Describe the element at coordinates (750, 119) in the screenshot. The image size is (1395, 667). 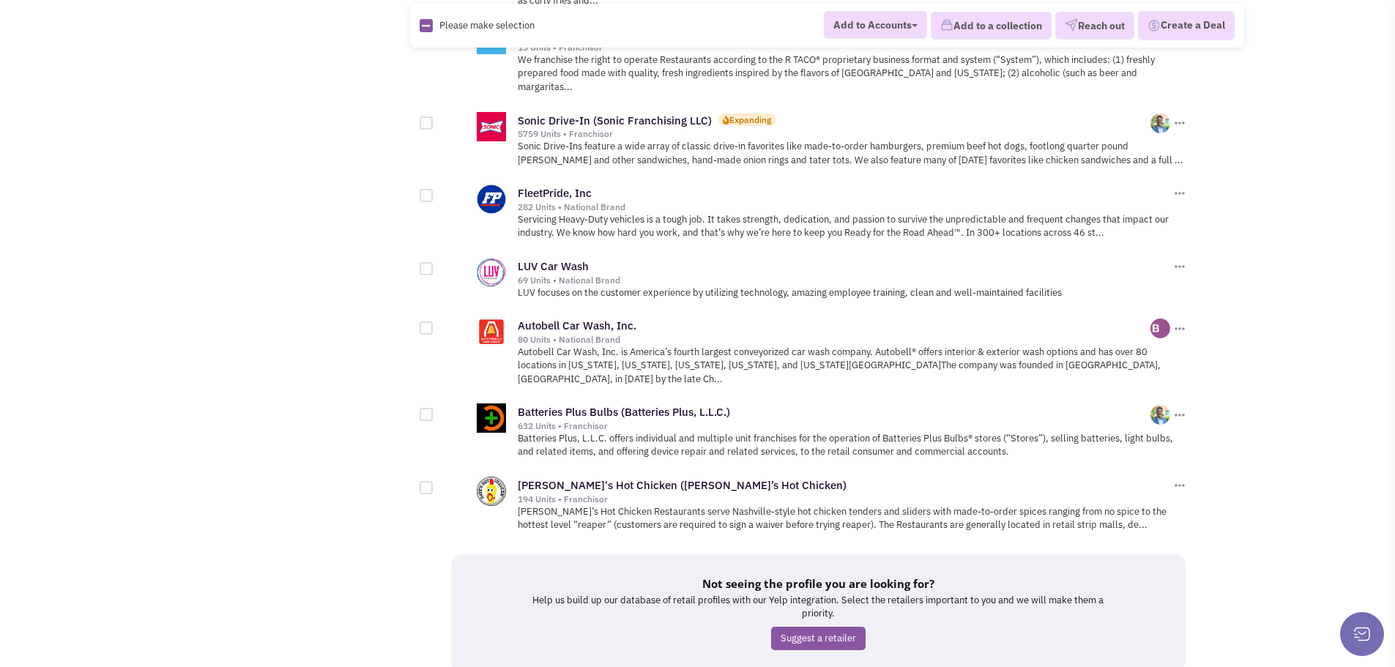
I see `div: Expanding` at that location.